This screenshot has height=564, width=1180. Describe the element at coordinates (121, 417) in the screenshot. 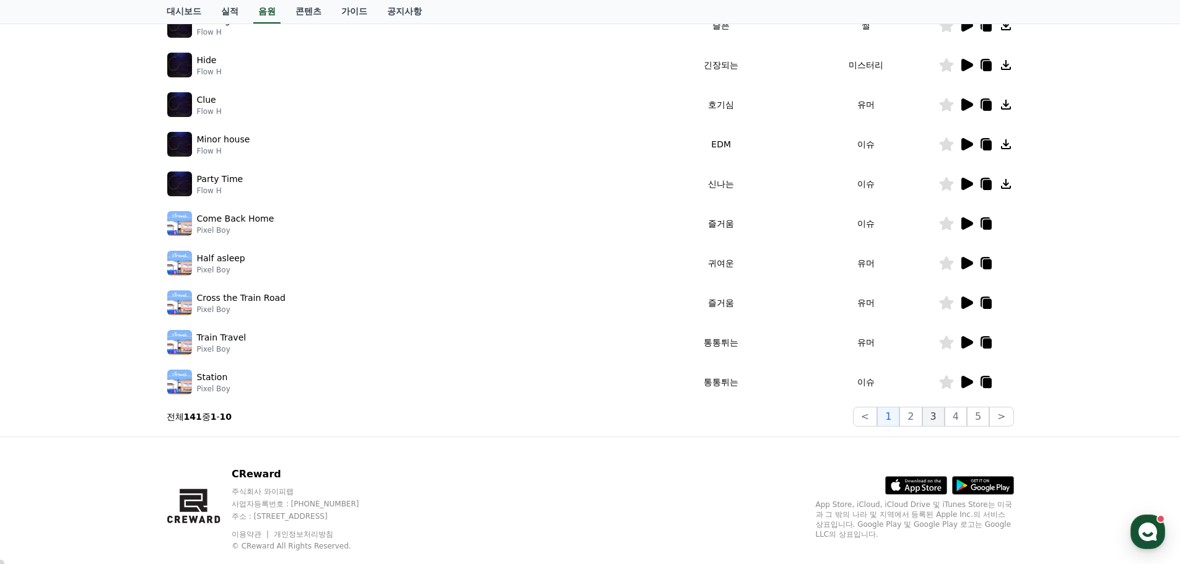

I see `span: 대화` at that location.